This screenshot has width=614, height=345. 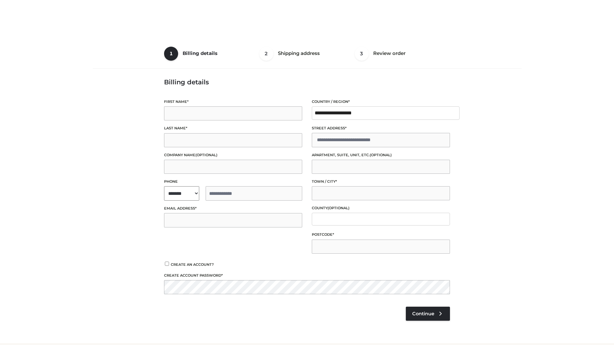 What do you see at coordinates (307, 276) in the screenshot?
I see `label: Create account password` at bounding box center [307, 276].